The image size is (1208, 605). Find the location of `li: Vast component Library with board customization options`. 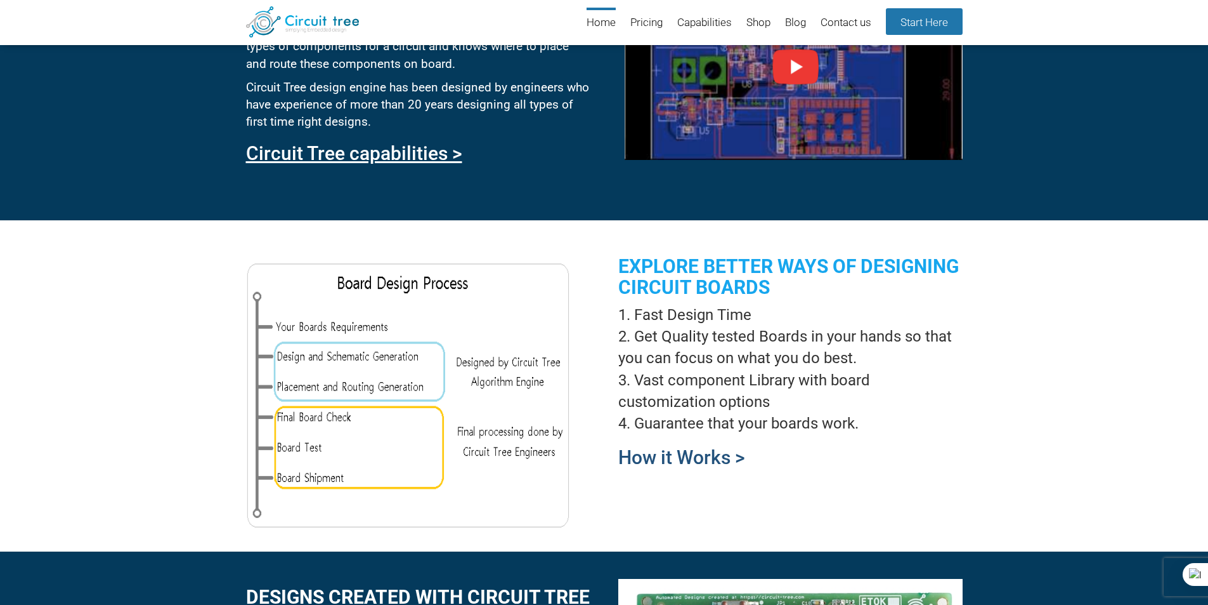

li: Vast component Library with board customization options is located at coordinates (790, 391).